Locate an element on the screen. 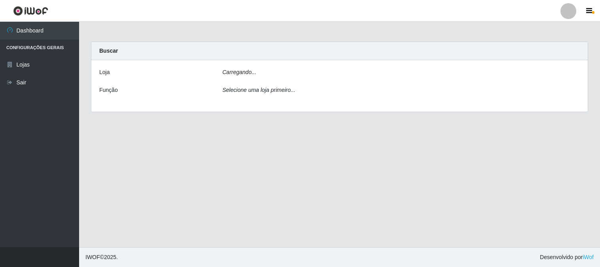  span: © 2025 . is located at coordinates (102, 257).